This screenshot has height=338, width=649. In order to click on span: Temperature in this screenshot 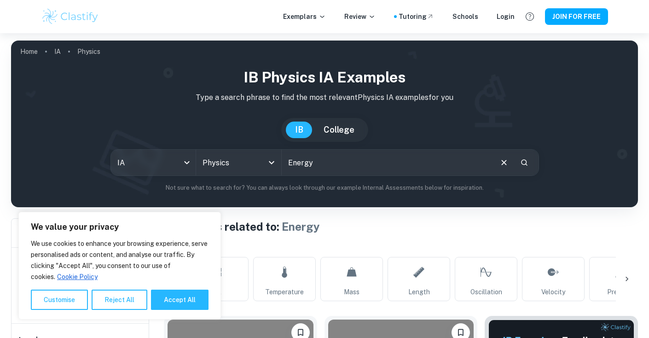, I will do `click(284, 292)`.